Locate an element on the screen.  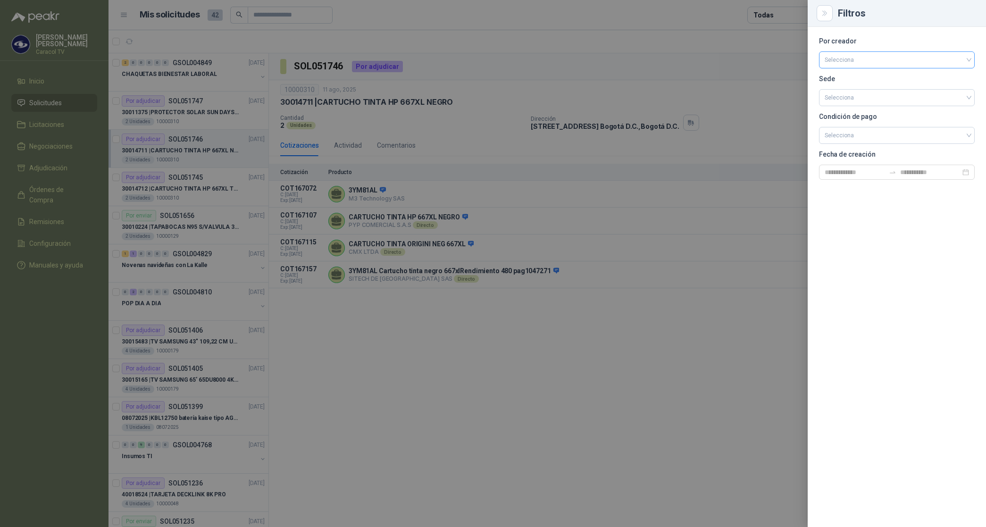
span: to is located at coordinates (892, 172).